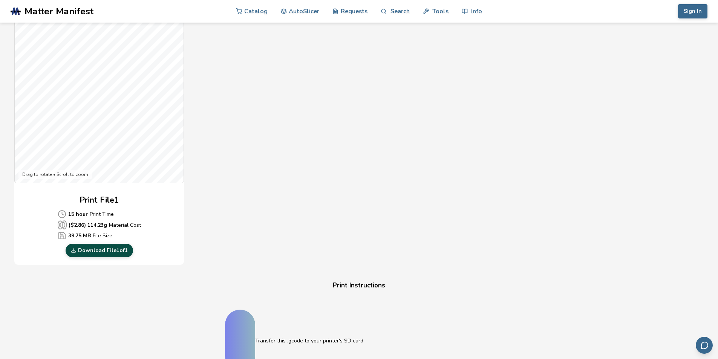 This screenshot has width=718, height=359. Describe the element at coordinates (59, 11) in the screenshot. I see `span: Matter Manifest` at that location.